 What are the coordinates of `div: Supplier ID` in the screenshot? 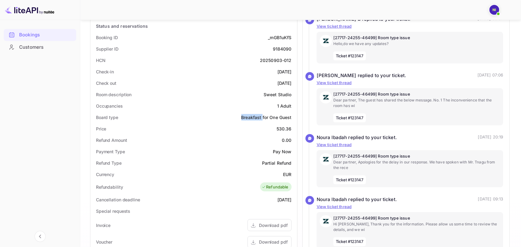 It's located at (107, 49).